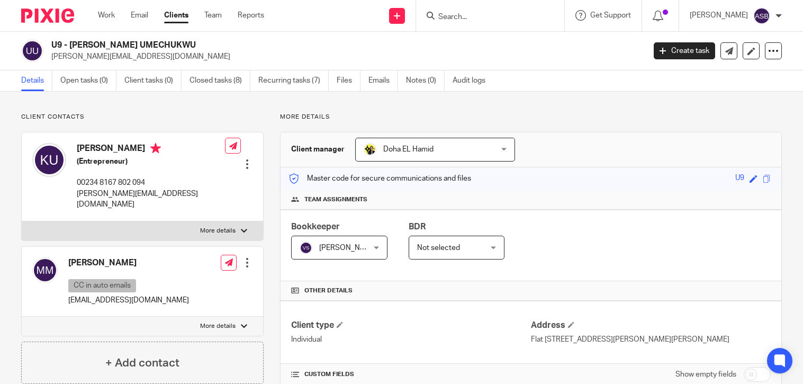  What do you see at coordinates (142, 117) in the screenshot?
I see `p: Client contacts` at bounding box center [142, 117].